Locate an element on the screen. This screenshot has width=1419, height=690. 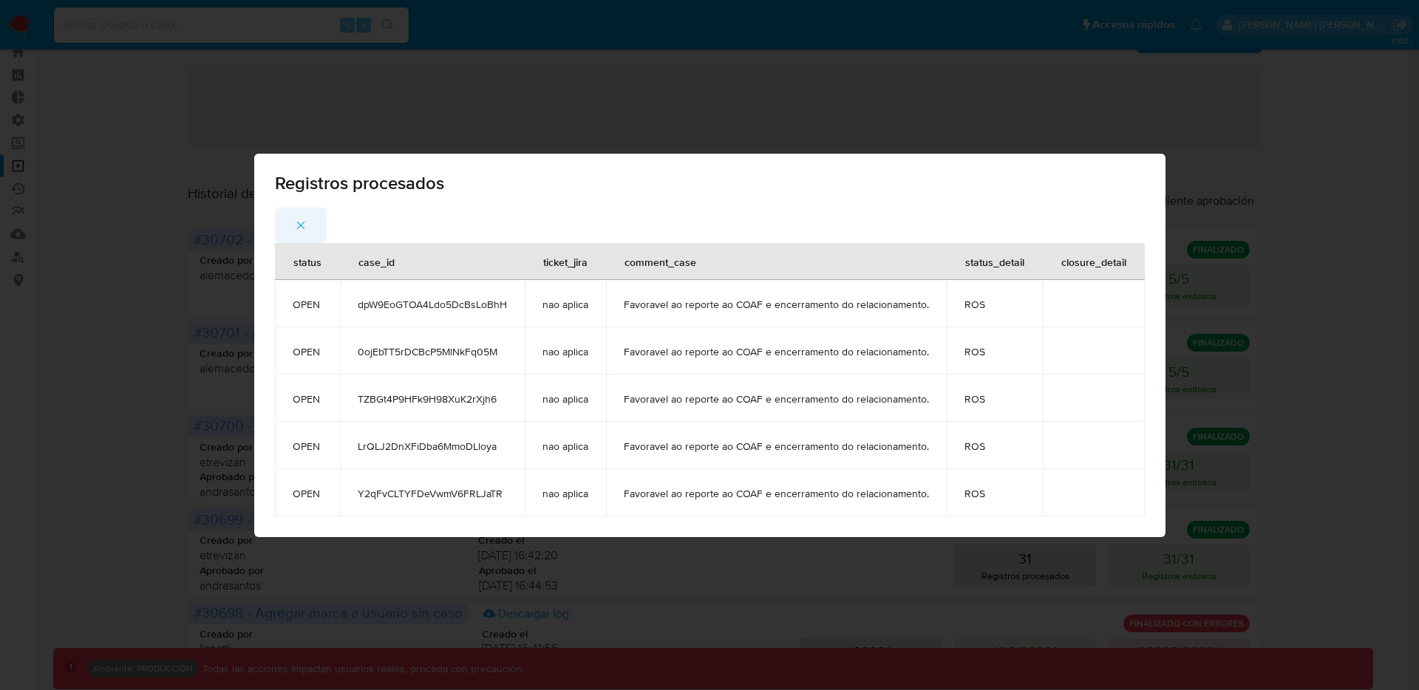
span: Y2qFvCLTYFDeVwmV6FRLJaTR is located at coordinates (432, 494).